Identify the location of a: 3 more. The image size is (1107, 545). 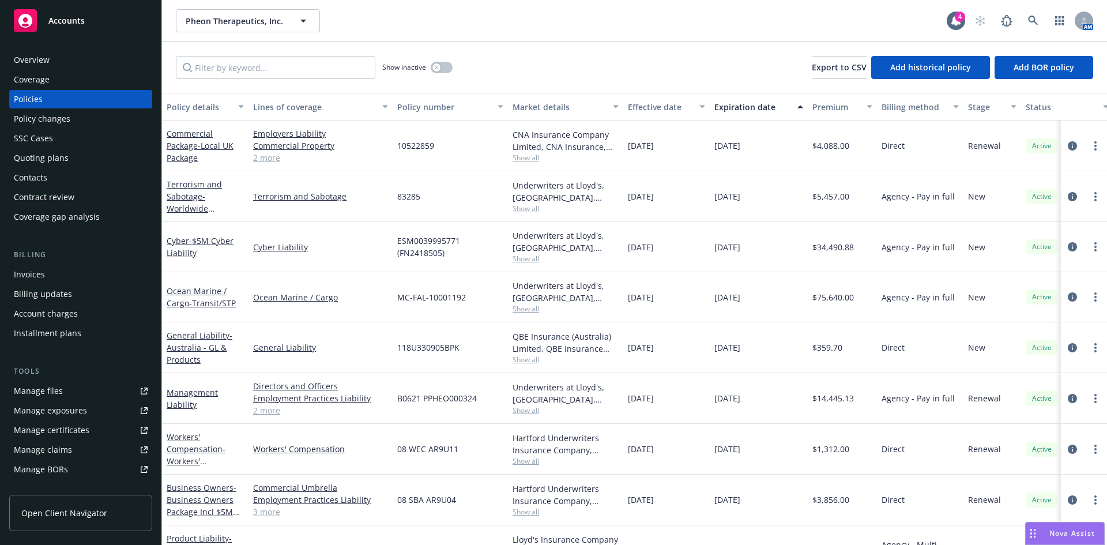
(321, 511).